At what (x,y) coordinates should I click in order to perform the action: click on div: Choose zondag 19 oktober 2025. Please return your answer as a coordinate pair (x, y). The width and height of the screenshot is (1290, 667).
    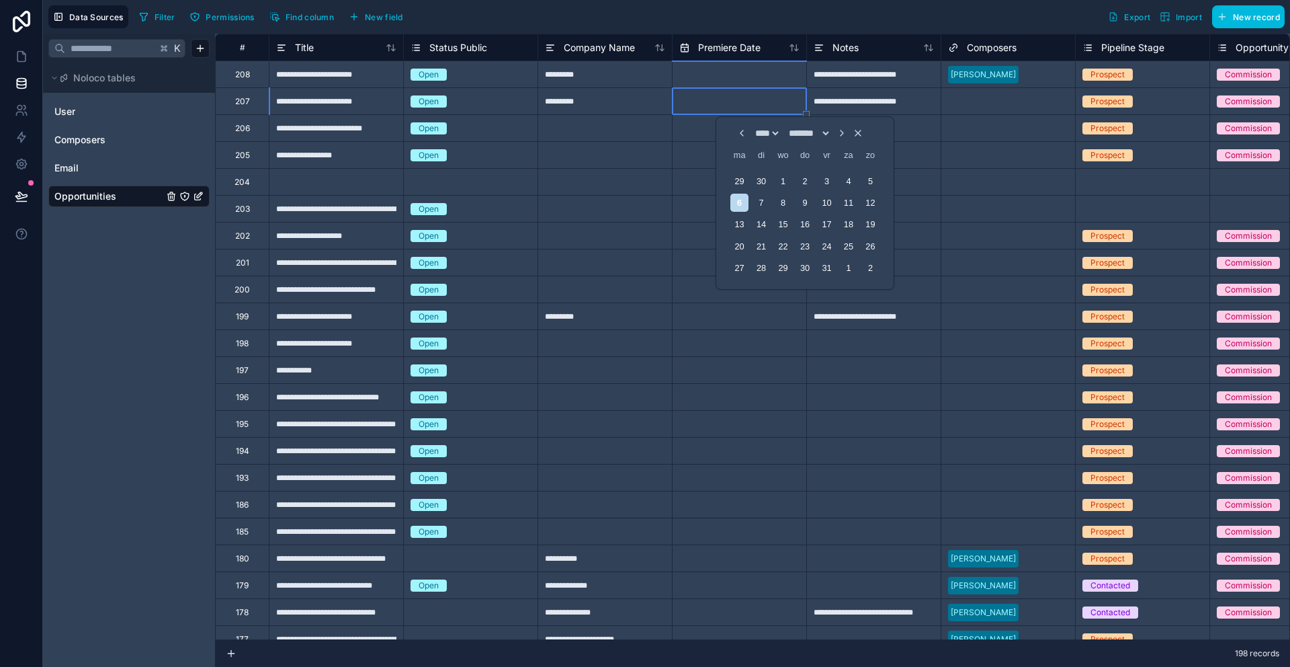
    Looking at the image, I should click on (870, 224).